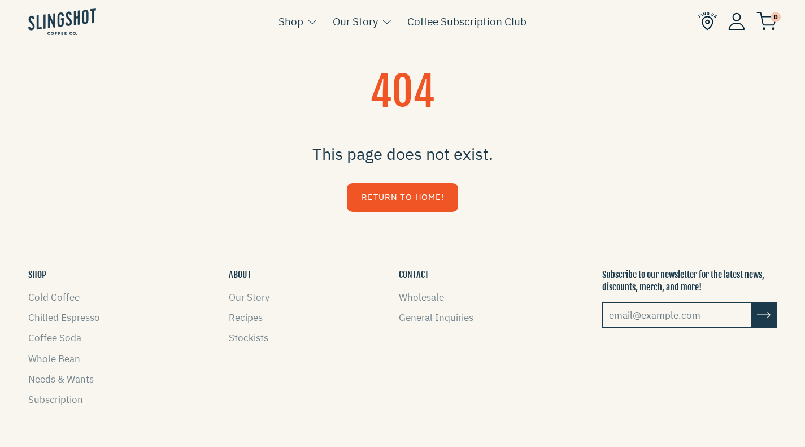 This screenshot has width=805, height=447. What do you see at coordinates (689, 281) in the screenshot?
I see `p: Subscribe to our newsletter for the latest news, discounts, merch, and more!` at bounding box center [689, 281].